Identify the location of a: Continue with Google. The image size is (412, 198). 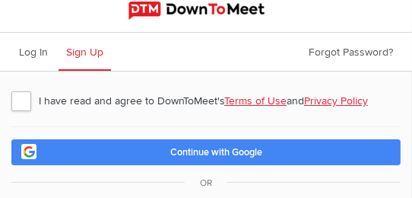
(206, 152).